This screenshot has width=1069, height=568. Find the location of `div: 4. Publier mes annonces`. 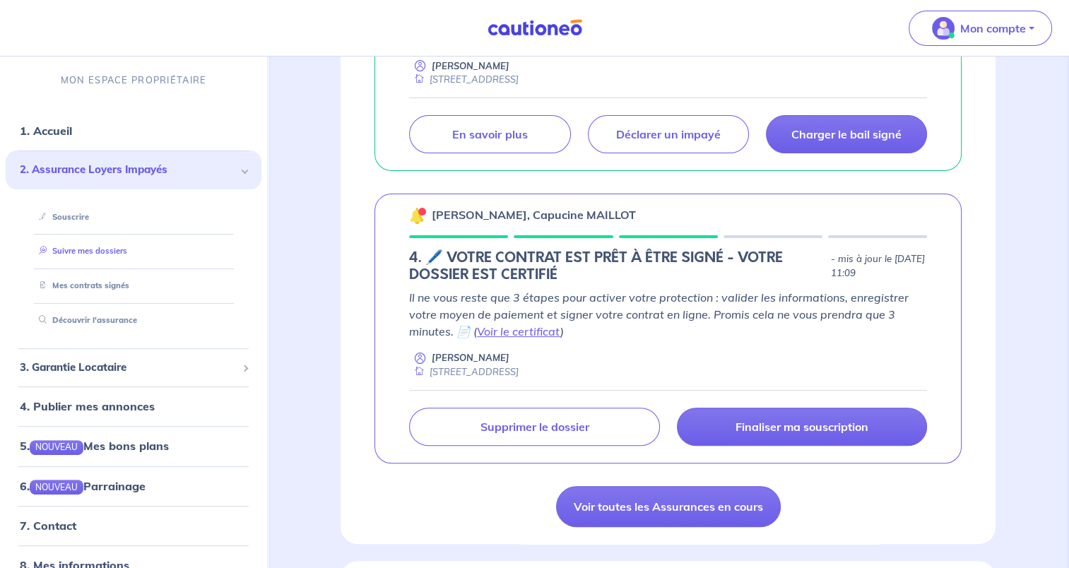

div: 4. Publier mes annonces is located at coordinates (133, 407).